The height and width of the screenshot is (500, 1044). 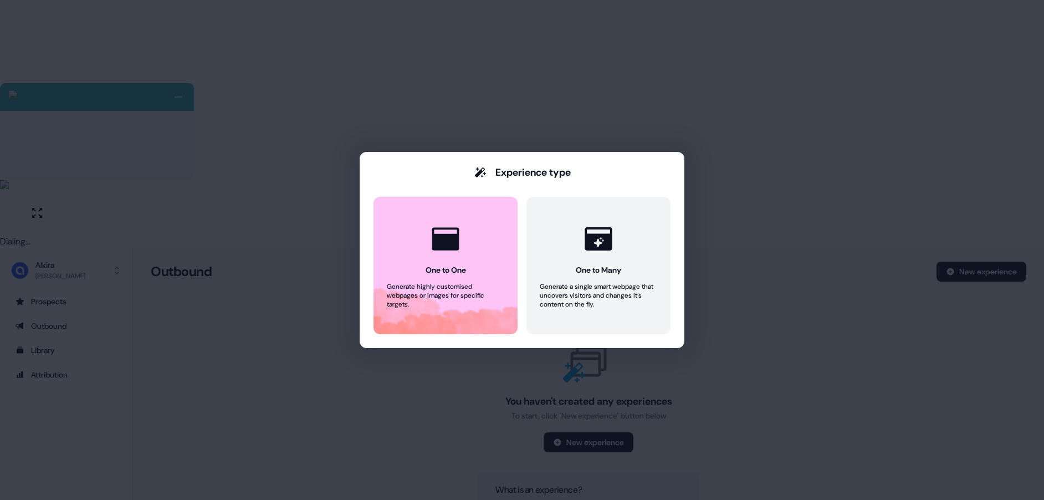 What do you see at coordinates (533, 172) in the screenshot?
I see `div: Experience type` at bounding box center [533, 172].